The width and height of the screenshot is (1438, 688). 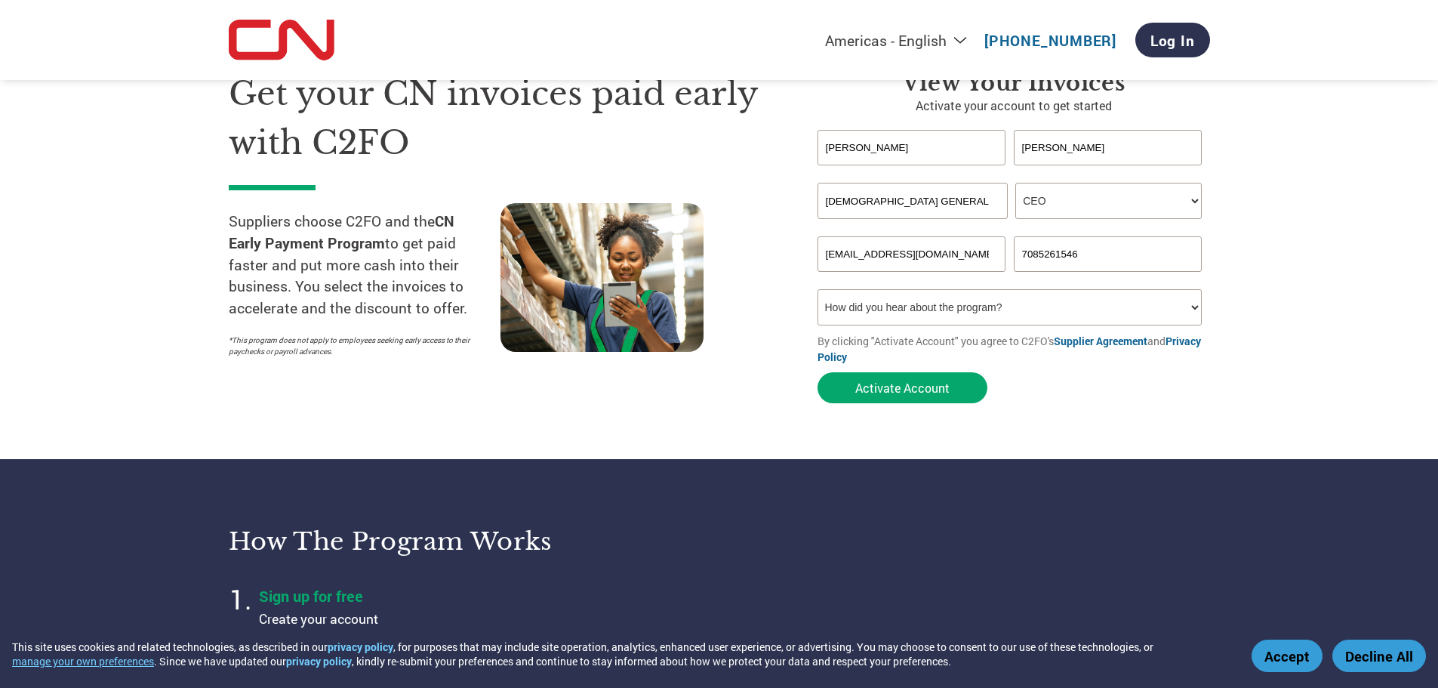 What do you see at coordinates (500, 118) in the screenshot?
I see `h1: Get your CN invoices paid early with C2FO` at bounding box center [500, 118].